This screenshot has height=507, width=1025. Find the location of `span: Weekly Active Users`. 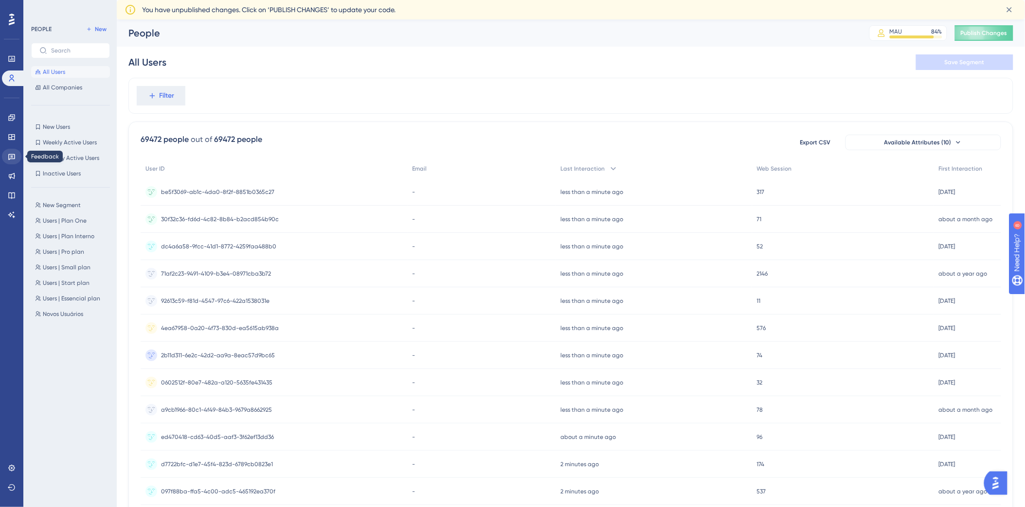

span: Weekly Active Users is located at coordinates (70, 142).